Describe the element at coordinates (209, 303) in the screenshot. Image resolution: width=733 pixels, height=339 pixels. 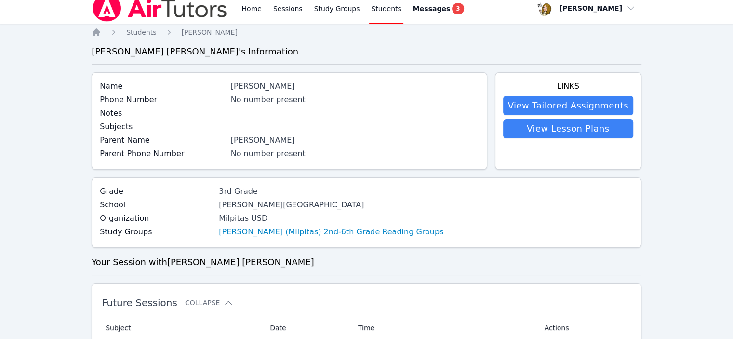
I see `button: Collapse` at that location.